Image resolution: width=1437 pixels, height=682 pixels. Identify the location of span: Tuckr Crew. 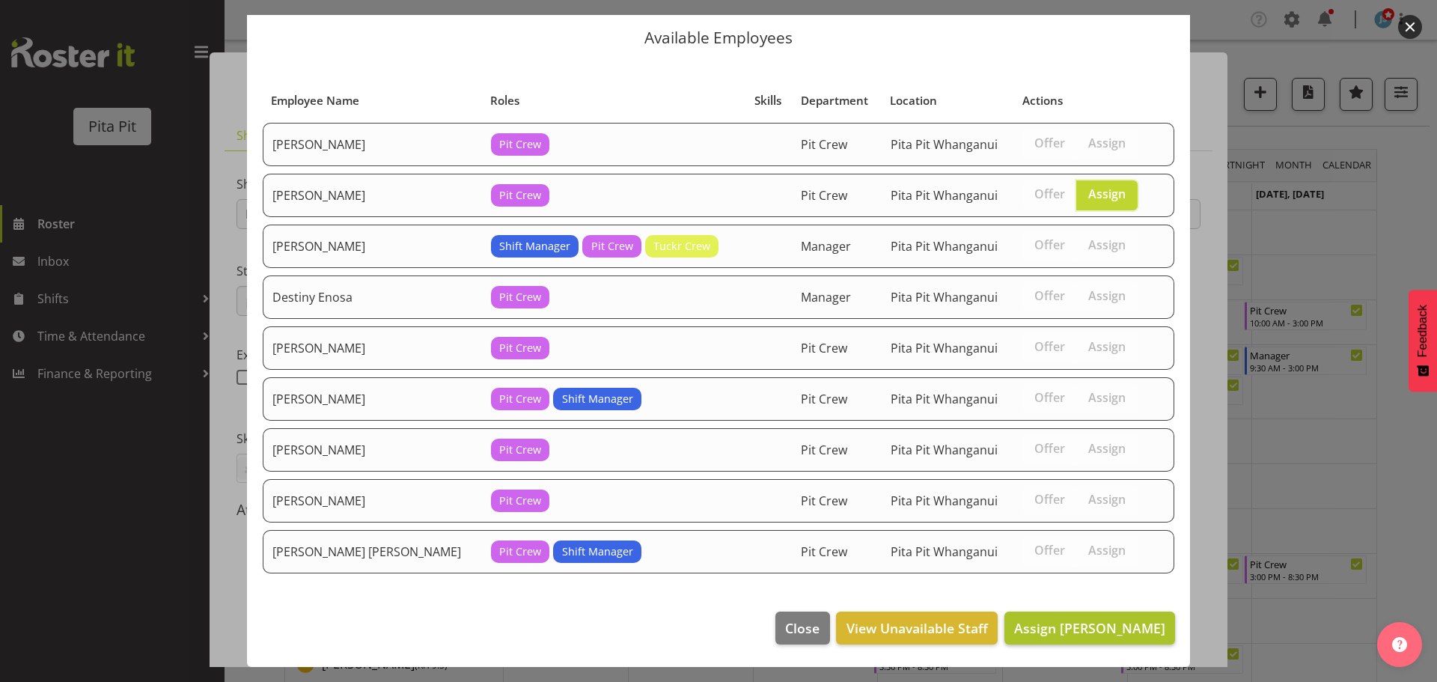
(682, 246).